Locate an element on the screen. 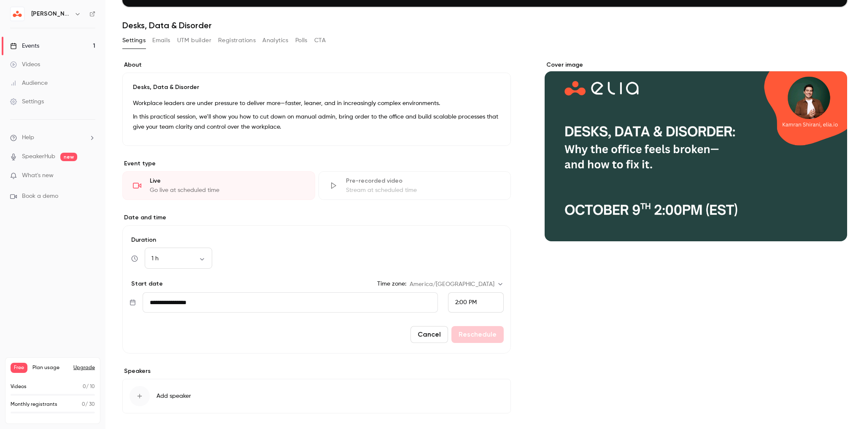  span: Book a demo is located at coordinates (40, 196).